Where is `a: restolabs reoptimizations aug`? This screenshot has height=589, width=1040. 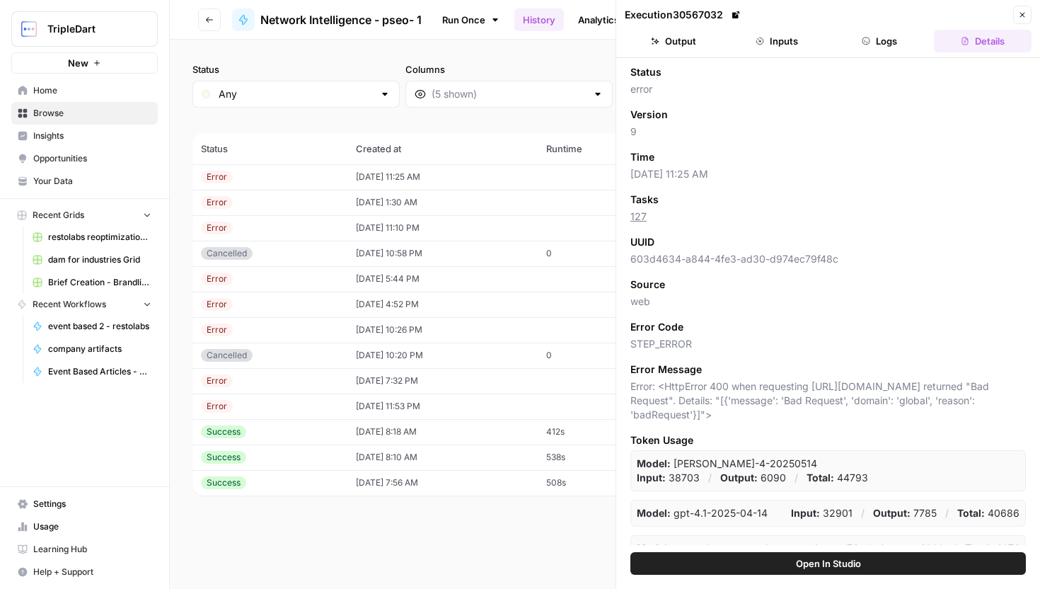 a: restolabs reoptimizations aug is located at coordinates (92, 237).